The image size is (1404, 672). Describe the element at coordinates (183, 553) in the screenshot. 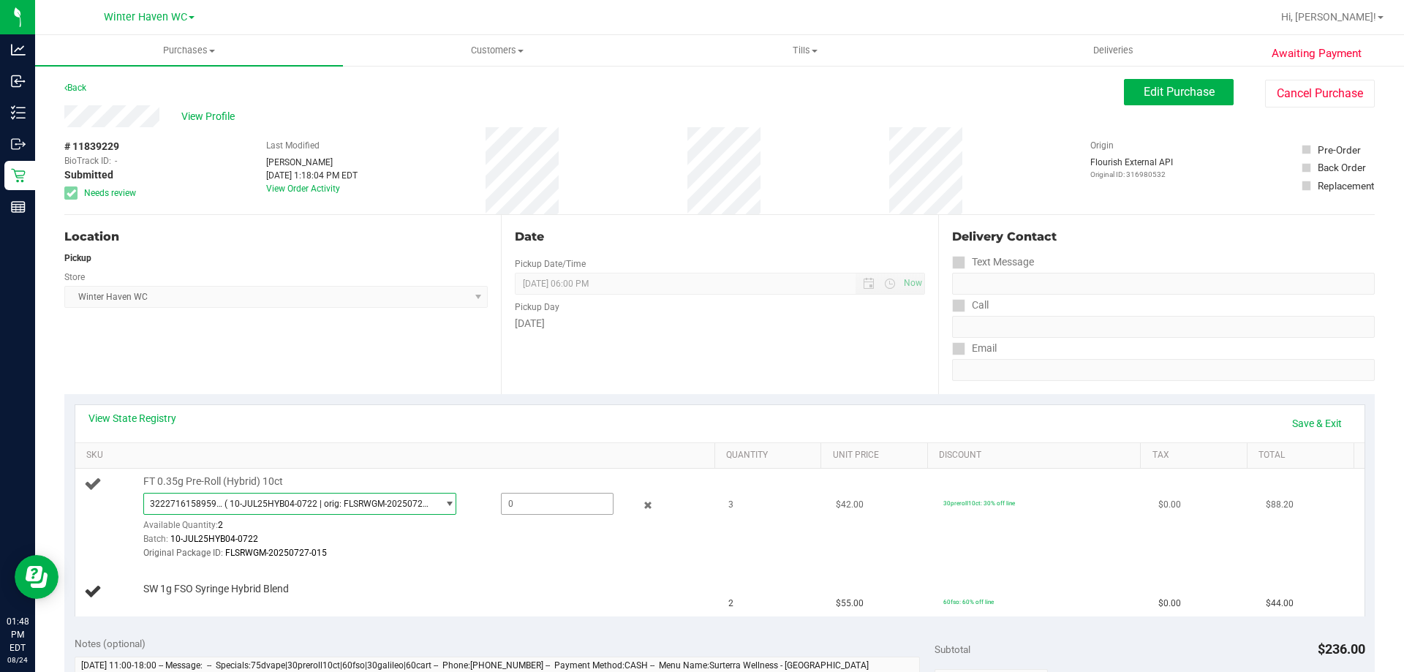

I see `span: Original Package ID:` at that location.